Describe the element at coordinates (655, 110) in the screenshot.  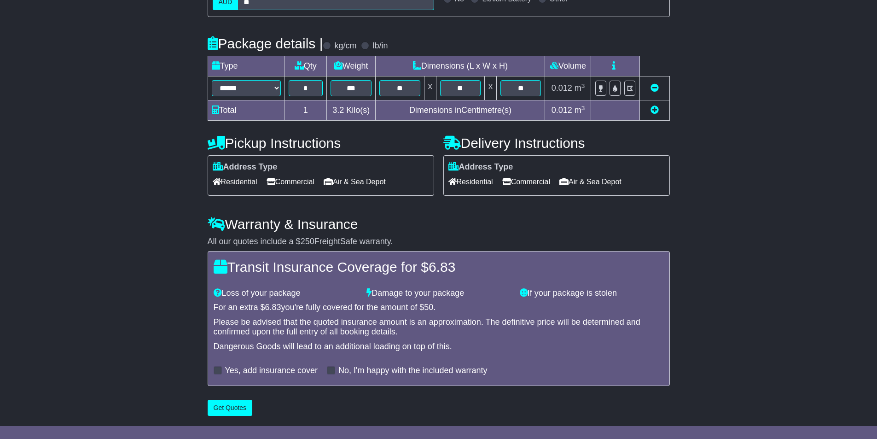
I see `a: Add new item` at that location.